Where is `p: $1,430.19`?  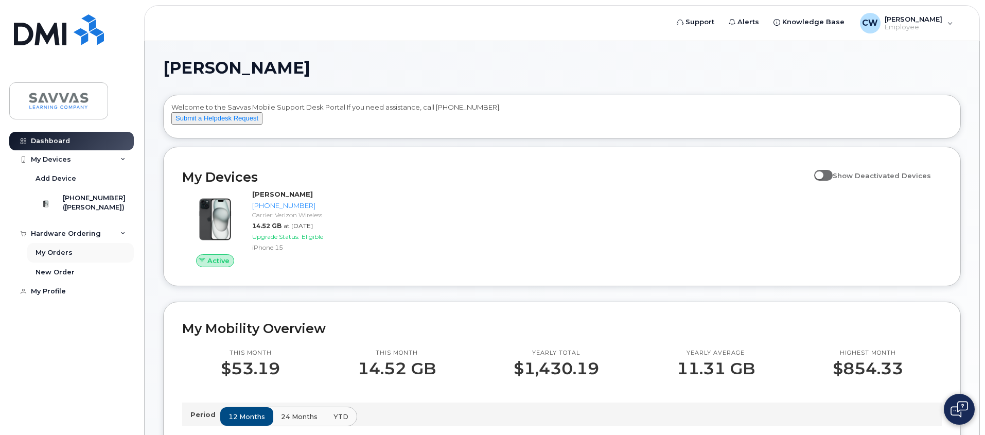 p: $1,430.19 is located at coordinates (556, 368).